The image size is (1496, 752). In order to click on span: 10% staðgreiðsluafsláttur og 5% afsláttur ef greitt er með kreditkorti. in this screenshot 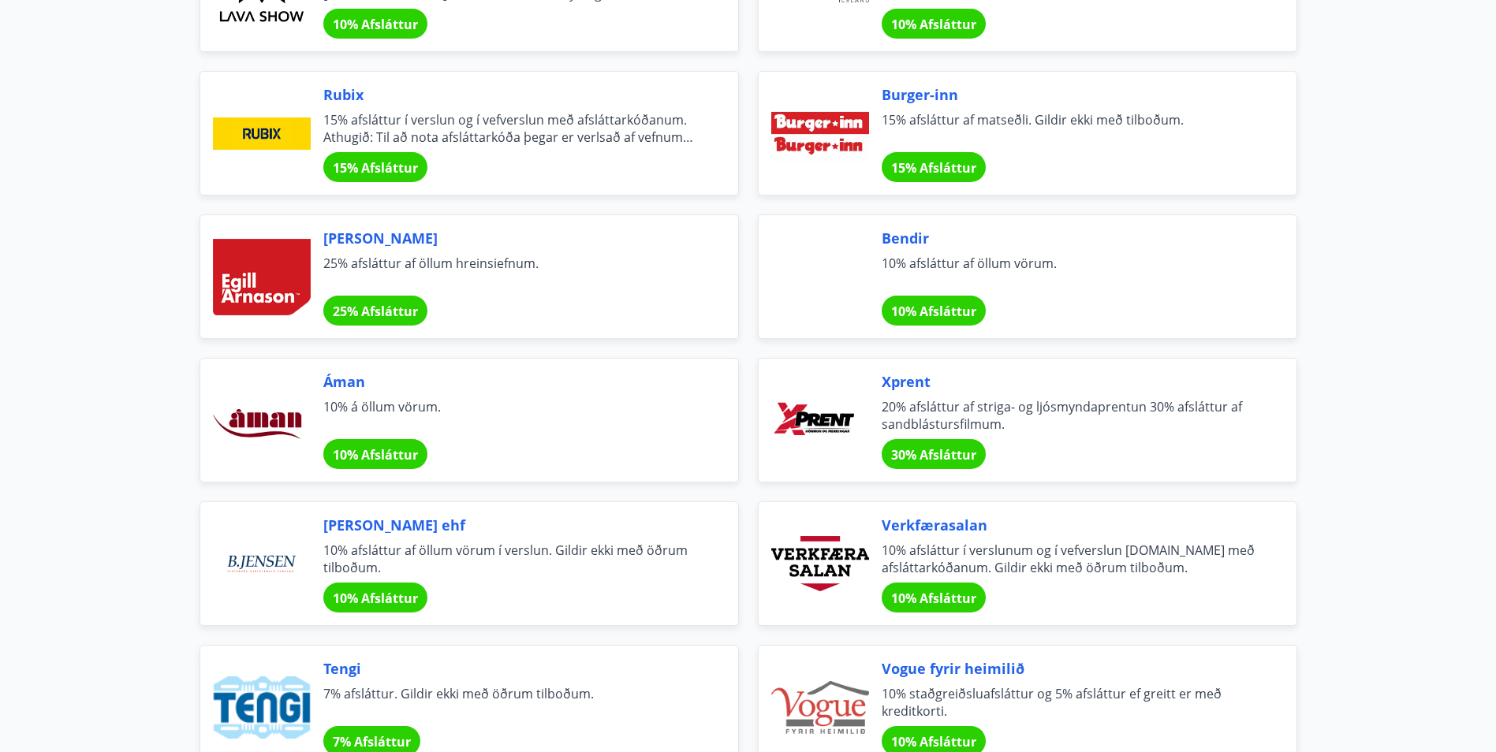, I will do `click(1070, 703)`.